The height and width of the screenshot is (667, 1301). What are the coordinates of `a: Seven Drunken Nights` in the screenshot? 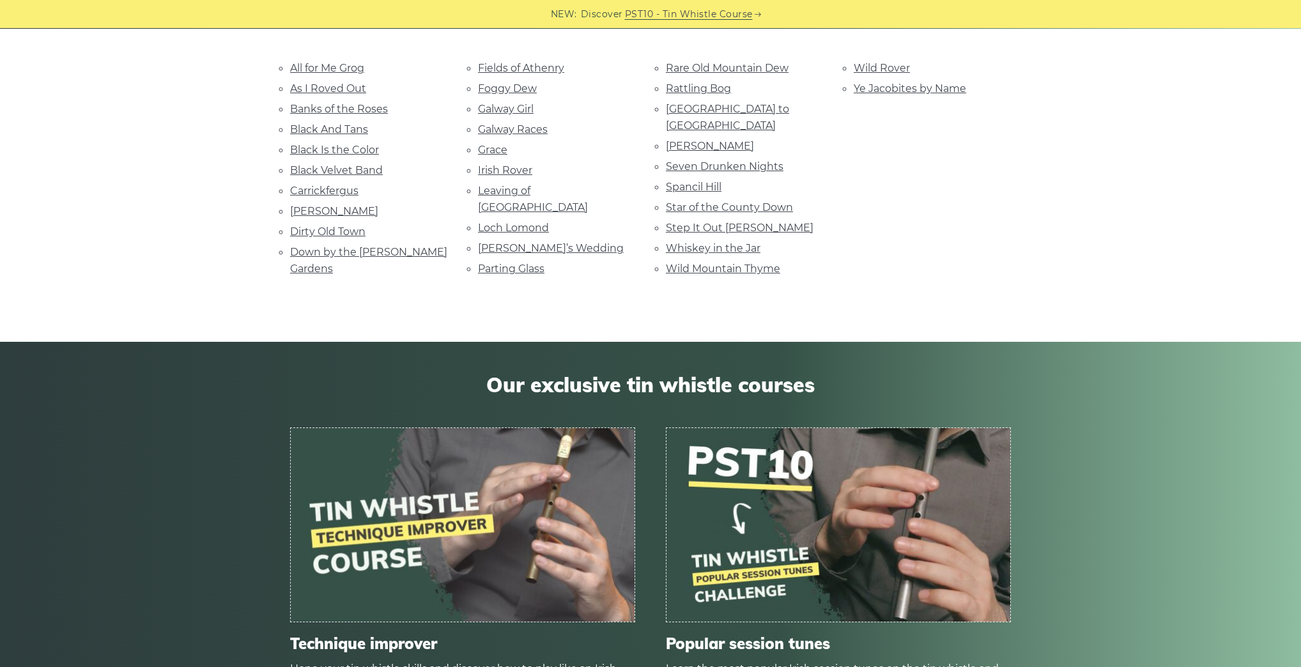 It's located at (724, 166).